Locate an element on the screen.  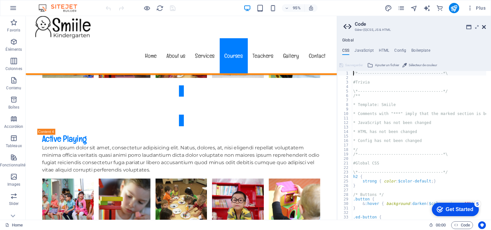
button: Cliquez ici pour quitter le mode Aperçu et poursuivre l'édition. is located at coordinates (147, 8).